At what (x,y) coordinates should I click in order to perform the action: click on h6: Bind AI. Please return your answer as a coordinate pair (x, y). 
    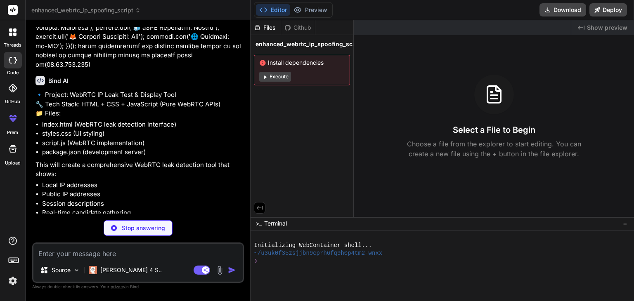
    Looking at the image, I should click on (58, 81).